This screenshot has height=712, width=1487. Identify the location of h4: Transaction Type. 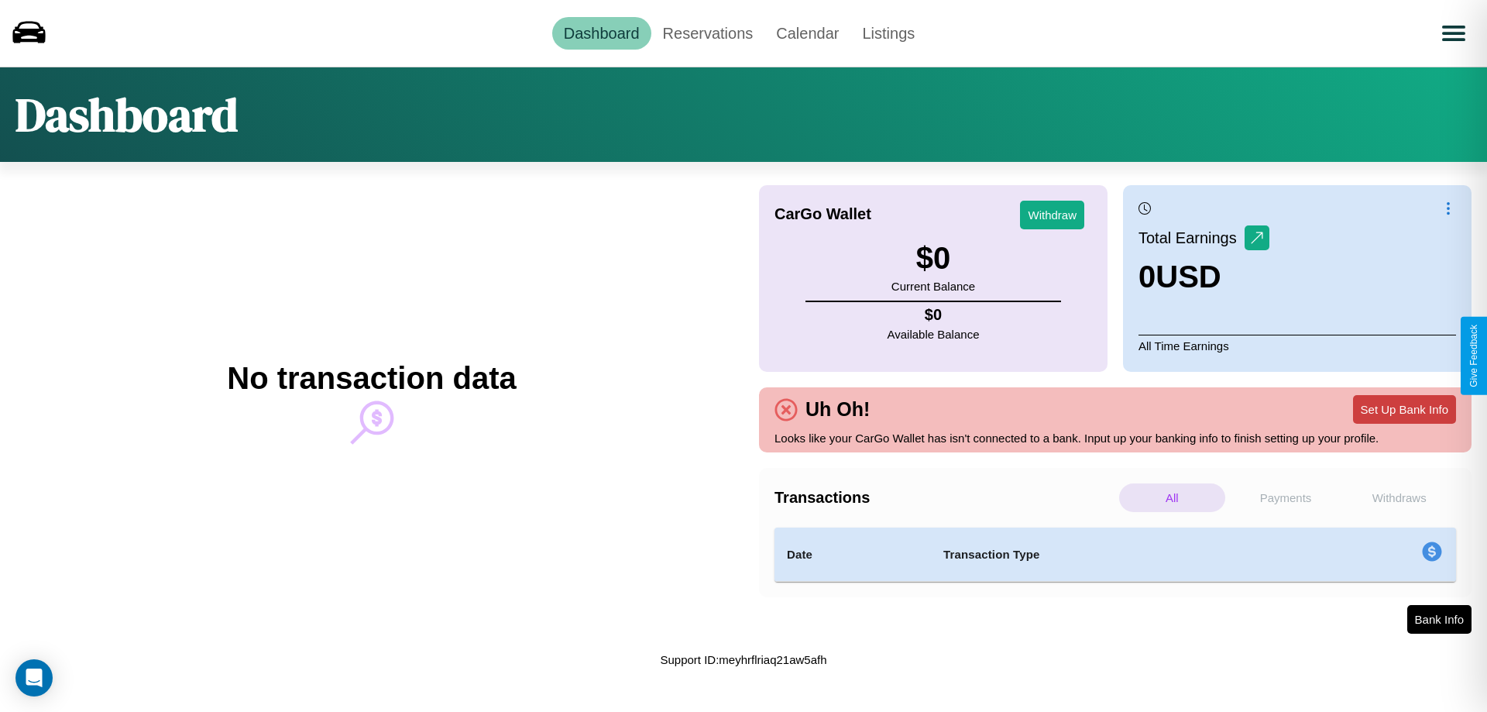
(1119, 554).